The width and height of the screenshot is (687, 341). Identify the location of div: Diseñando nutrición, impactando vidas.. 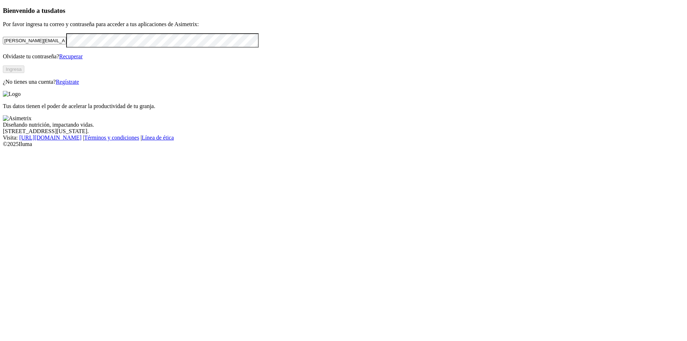
(344, 125).